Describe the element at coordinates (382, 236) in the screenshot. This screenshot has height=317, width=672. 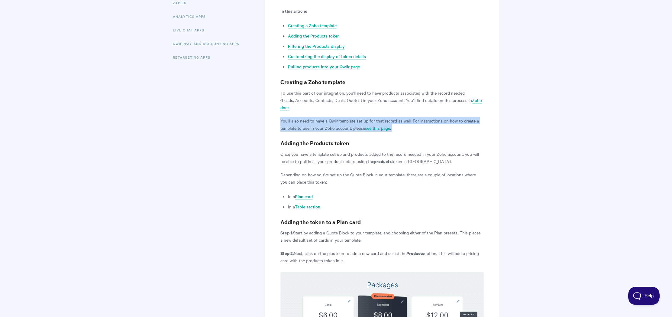
I see `p: Start by adding a Quote Block to your template, and choosing either of the Plan presets. This pla...` at that location.